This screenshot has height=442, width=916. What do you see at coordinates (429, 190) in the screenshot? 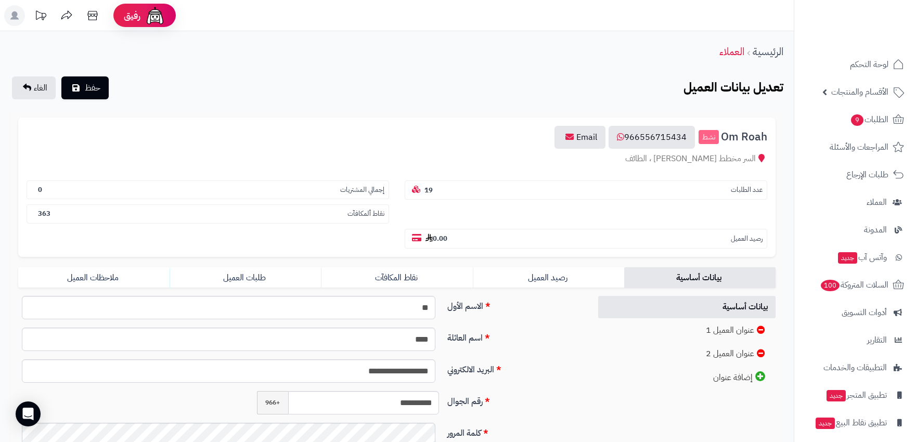
I see `b: 19` at bounding box center [429, 190].